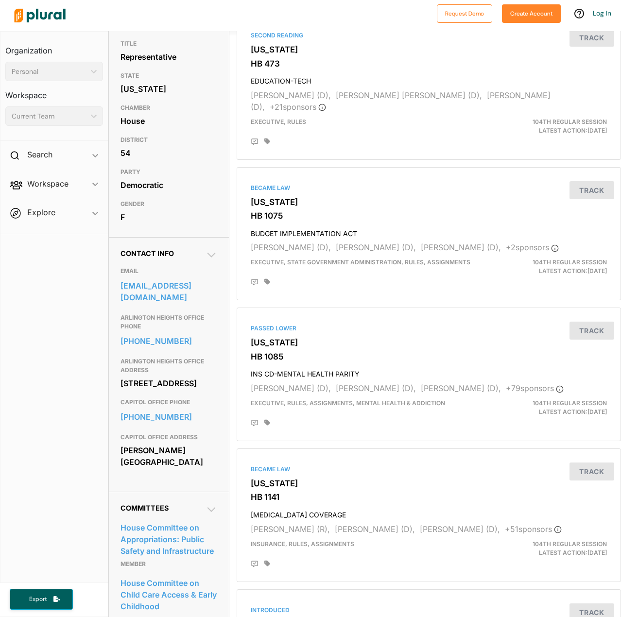 This screenshot has height=617, width=621. Describe the element at coordinates (169, 595) in the screenshot. I see `a: House Committee on Child Care Access & Early Childhood` at that location.